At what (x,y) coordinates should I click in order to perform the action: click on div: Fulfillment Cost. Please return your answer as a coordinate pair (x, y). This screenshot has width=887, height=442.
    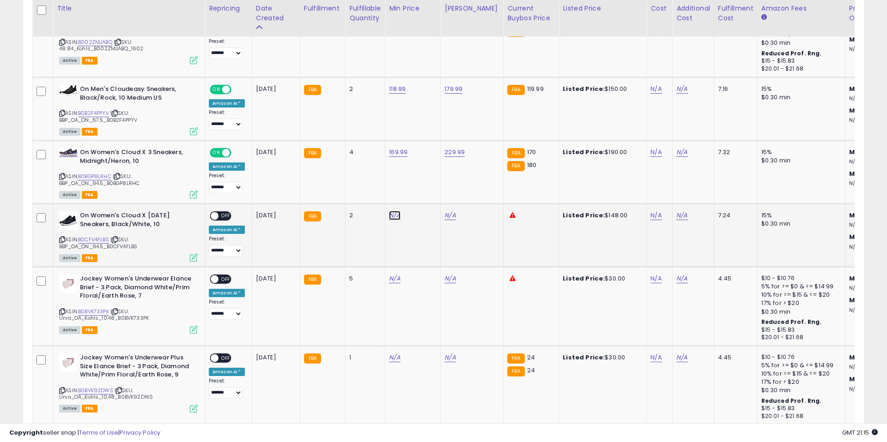
    Looking at the image, I should click on (735, 13).